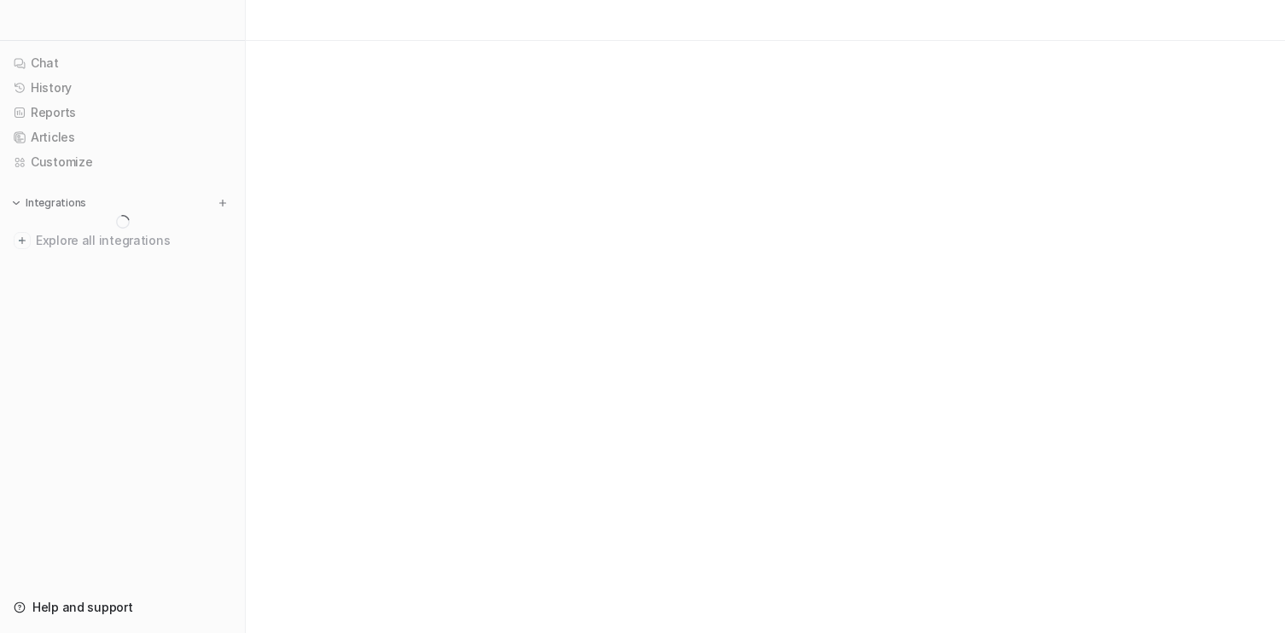 Image resolution: width=1285 pixels, height=633 pixels. I want to click on a: Reports, so click(122, 113).